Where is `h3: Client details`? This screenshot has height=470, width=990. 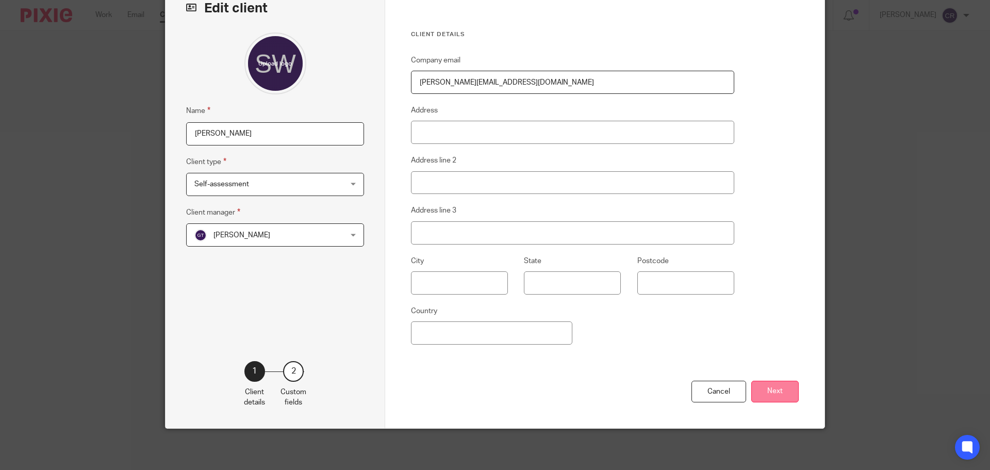
h3: Client details is located at coordinates (572, 35).